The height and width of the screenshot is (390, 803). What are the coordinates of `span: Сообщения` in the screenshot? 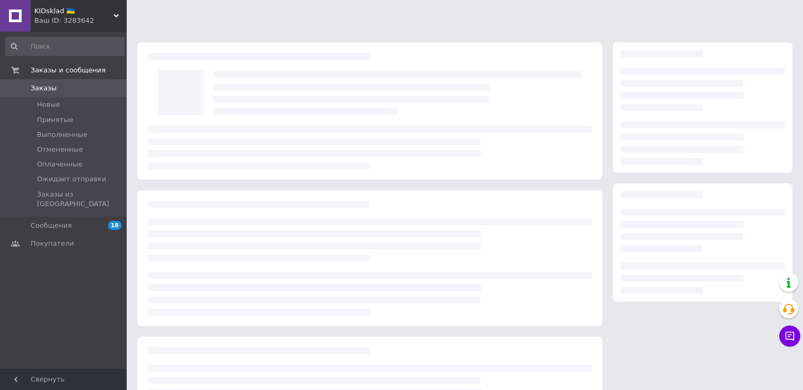 It's located at (51, 226).